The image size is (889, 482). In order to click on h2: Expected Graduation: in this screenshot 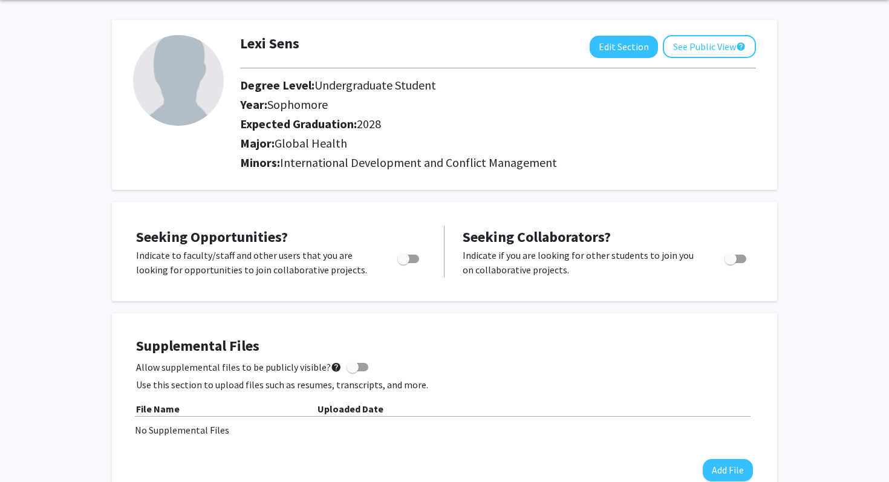, I will do `click(470, 124)`.